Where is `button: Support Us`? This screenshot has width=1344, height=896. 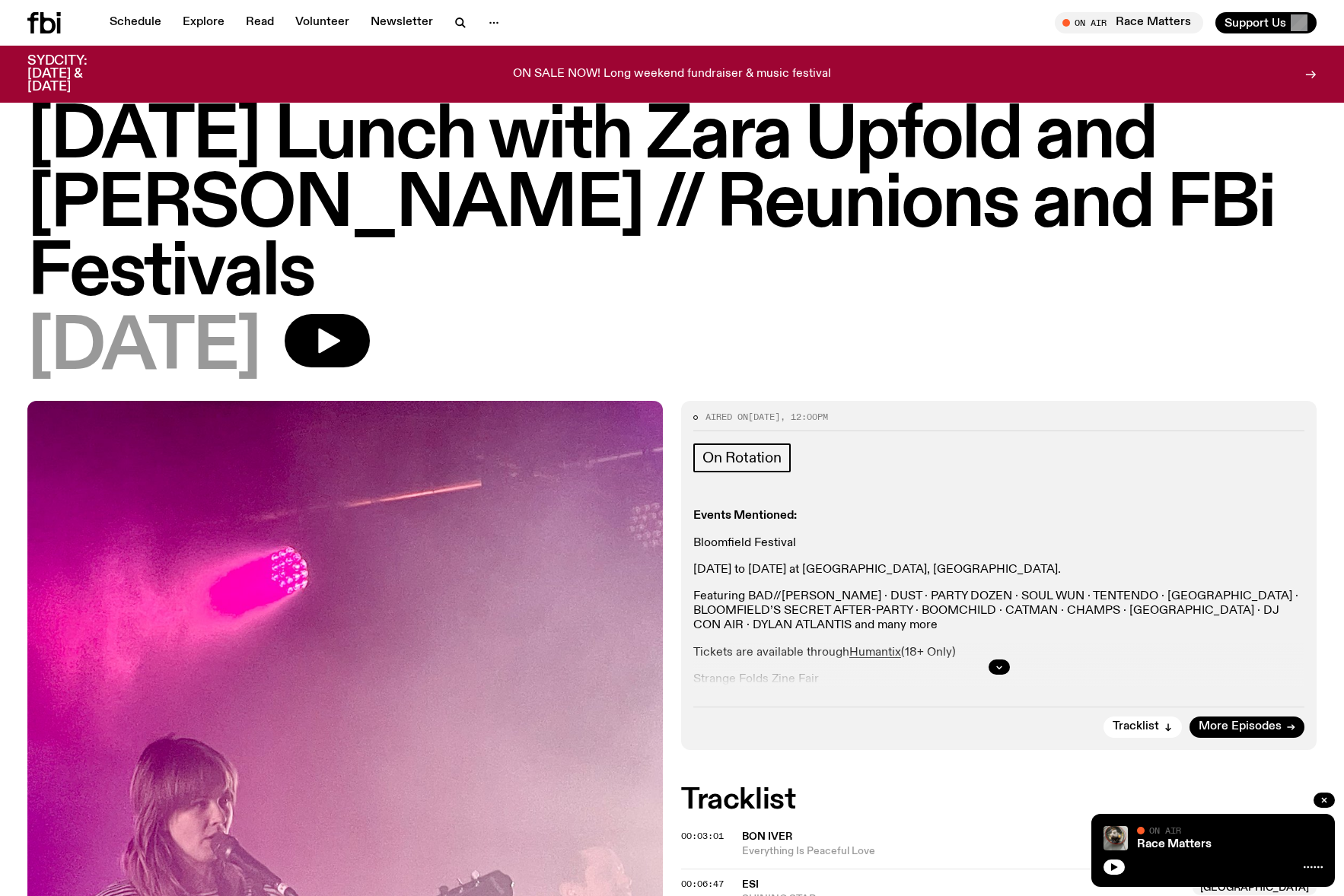
button: Support Us is located at coordinates (1266, 23).